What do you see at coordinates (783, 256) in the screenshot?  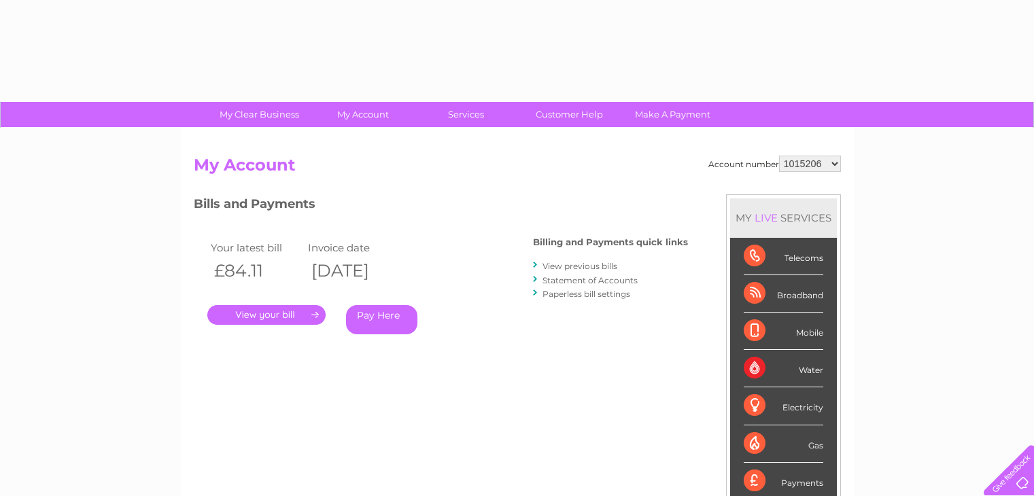 I see `div: Telecoms` at bounding box center [783, 256].